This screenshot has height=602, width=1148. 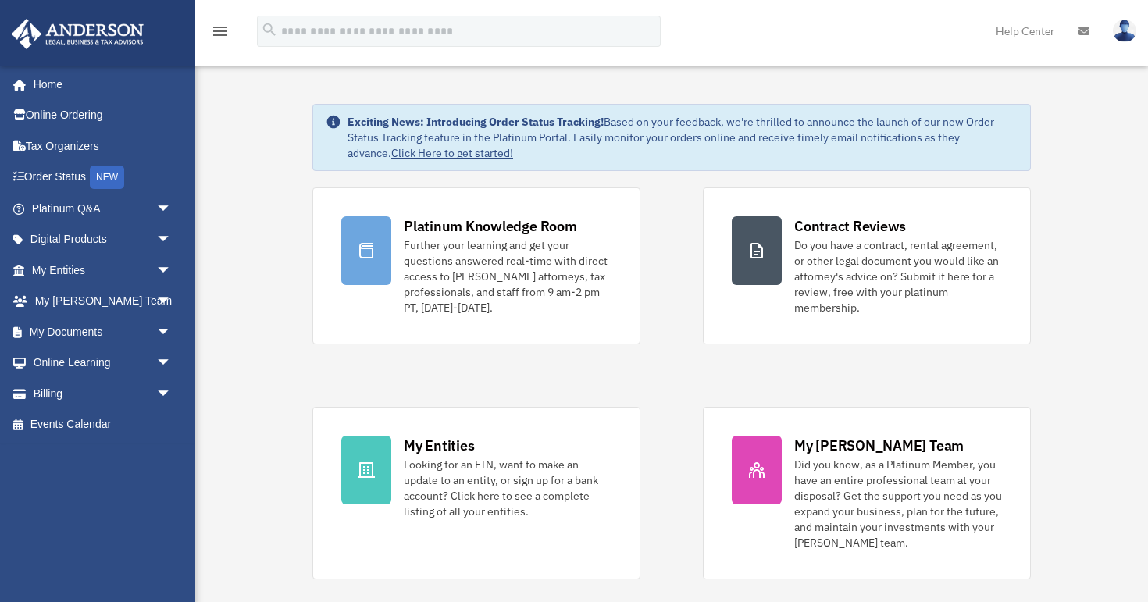 What do you see at coordinates (1125, 30) in the screenshot?
I see `img: User Pic` at bounding box center [1125, 30].